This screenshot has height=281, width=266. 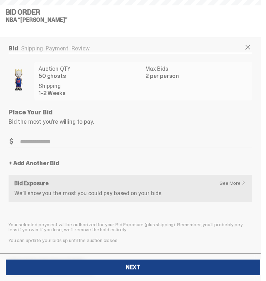 I want to click on dt: Shipping, so click(x=90, y=86).